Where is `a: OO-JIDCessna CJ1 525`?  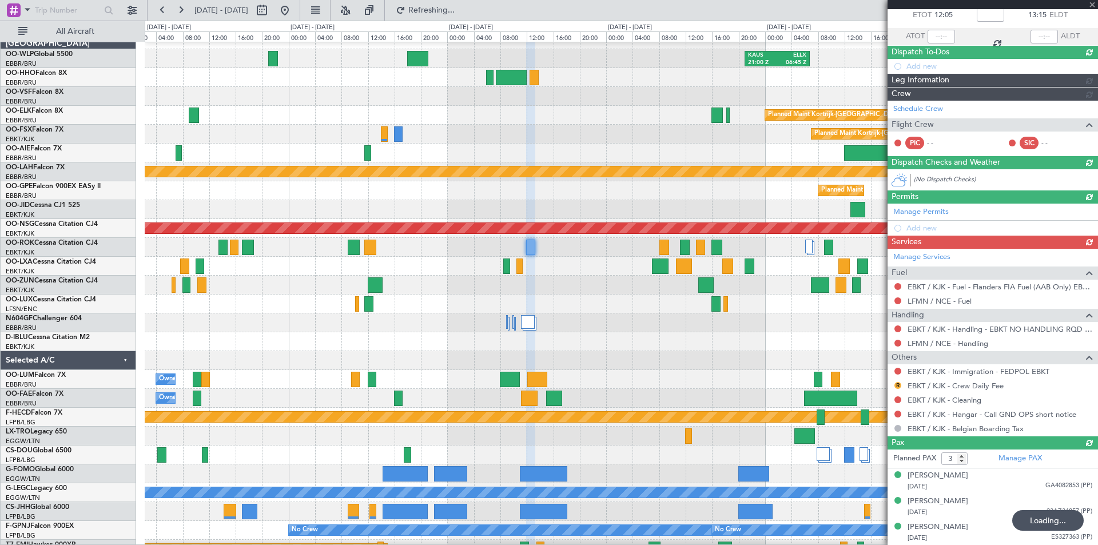 a: OO-JIDCessna CJ1 525 is located at coordinates (43, 205).